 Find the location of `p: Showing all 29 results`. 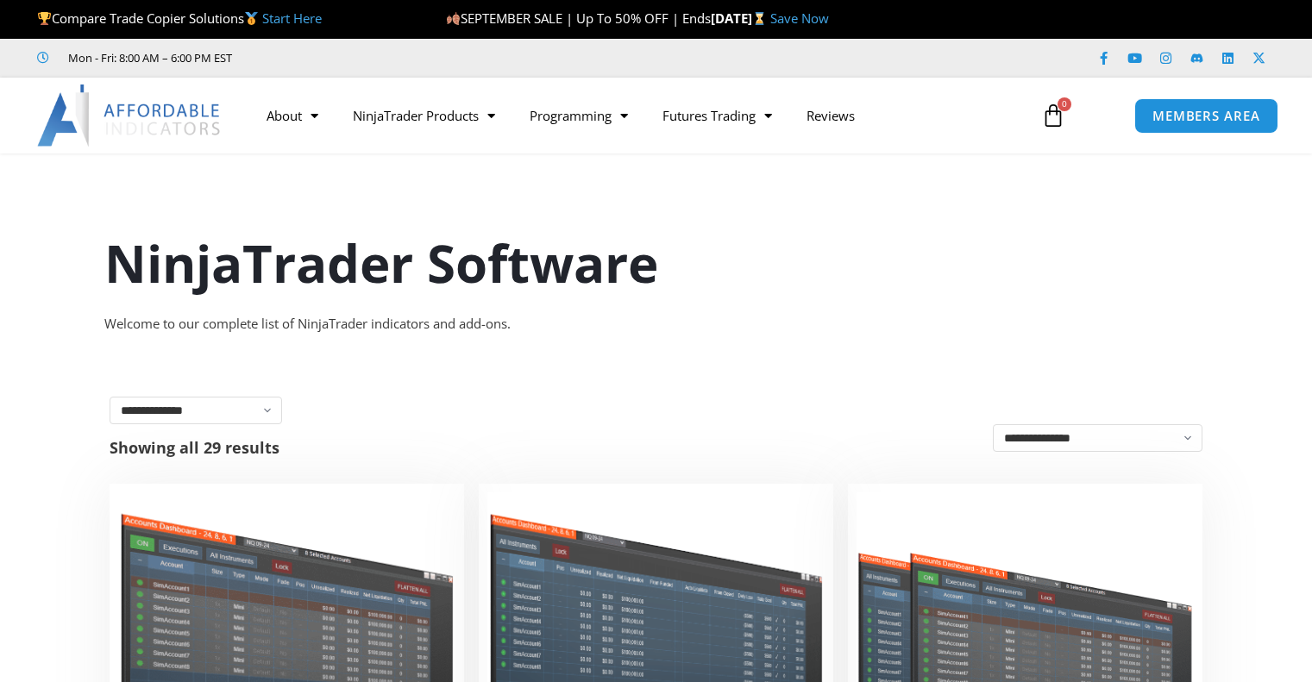

p: Showing all 29 results is located at coordinates (194, 448).